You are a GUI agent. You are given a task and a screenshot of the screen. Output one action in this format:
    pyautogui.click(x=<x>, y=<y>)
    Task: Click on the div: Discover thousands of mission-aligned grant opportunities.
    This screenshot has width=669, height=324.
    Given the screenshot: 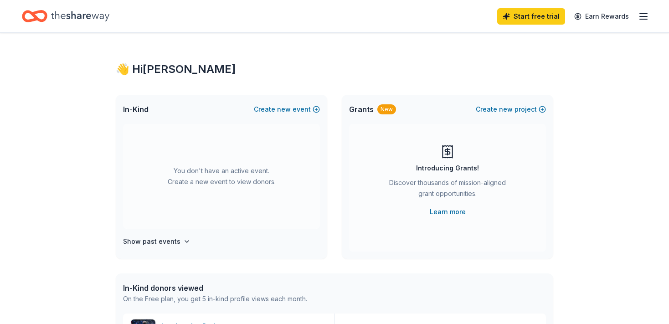 What is the action you would take?
    pyautogui.click(x=447, y=190)
    